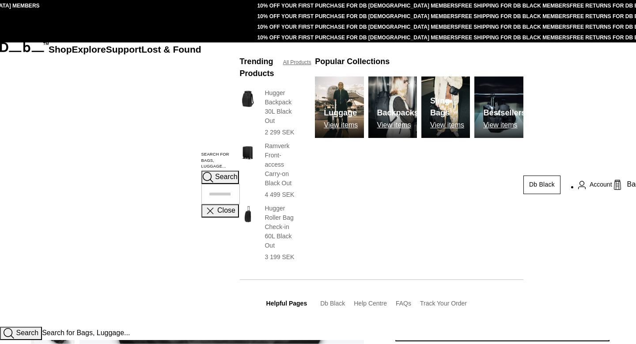 The height and width of the screenshot is (344, 636). Describe the element at coordinates (403, 303) in the screenshot. I see `a: FAQs` at that location.